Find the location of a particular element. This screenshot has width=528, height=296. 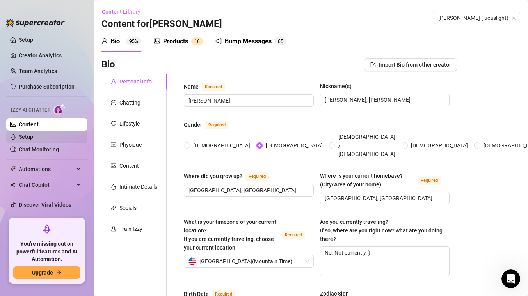

div: Let us know if you need any help! is located at coordinates (67, 138).